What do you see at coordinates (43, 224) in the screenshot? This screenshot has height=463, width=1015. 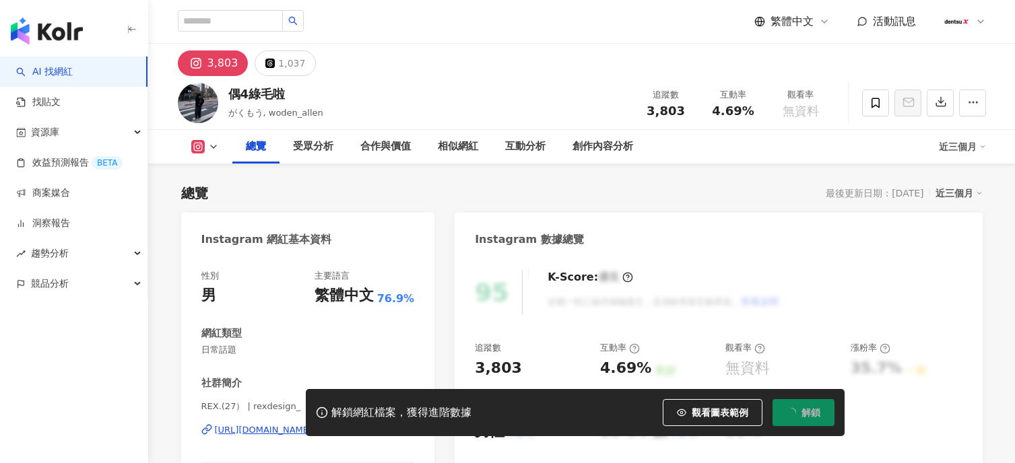 I see `a: 洞察報告` at bounding box center [43, 224].